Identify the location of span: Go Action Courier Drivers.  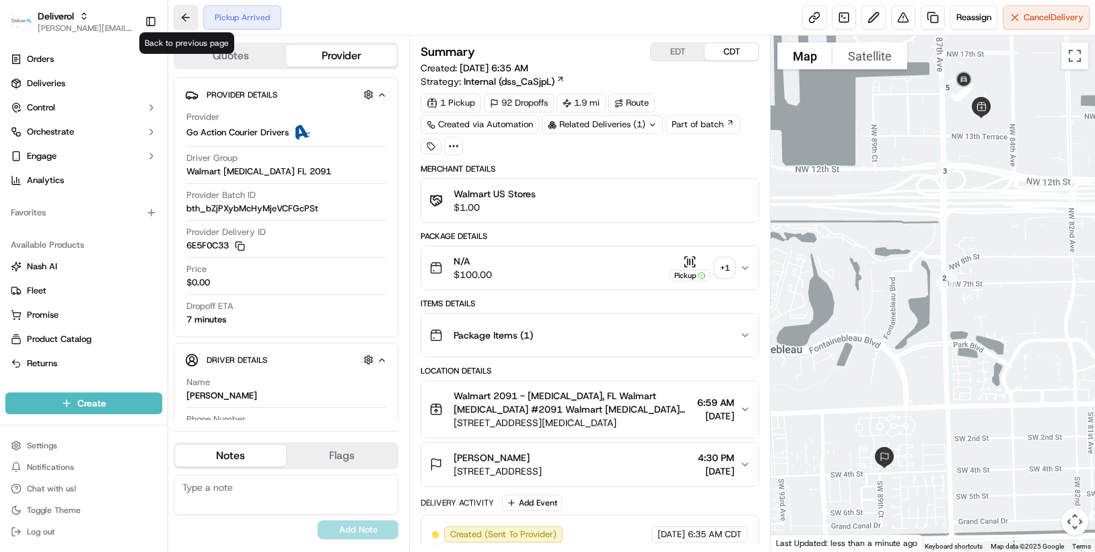
(238, 133).